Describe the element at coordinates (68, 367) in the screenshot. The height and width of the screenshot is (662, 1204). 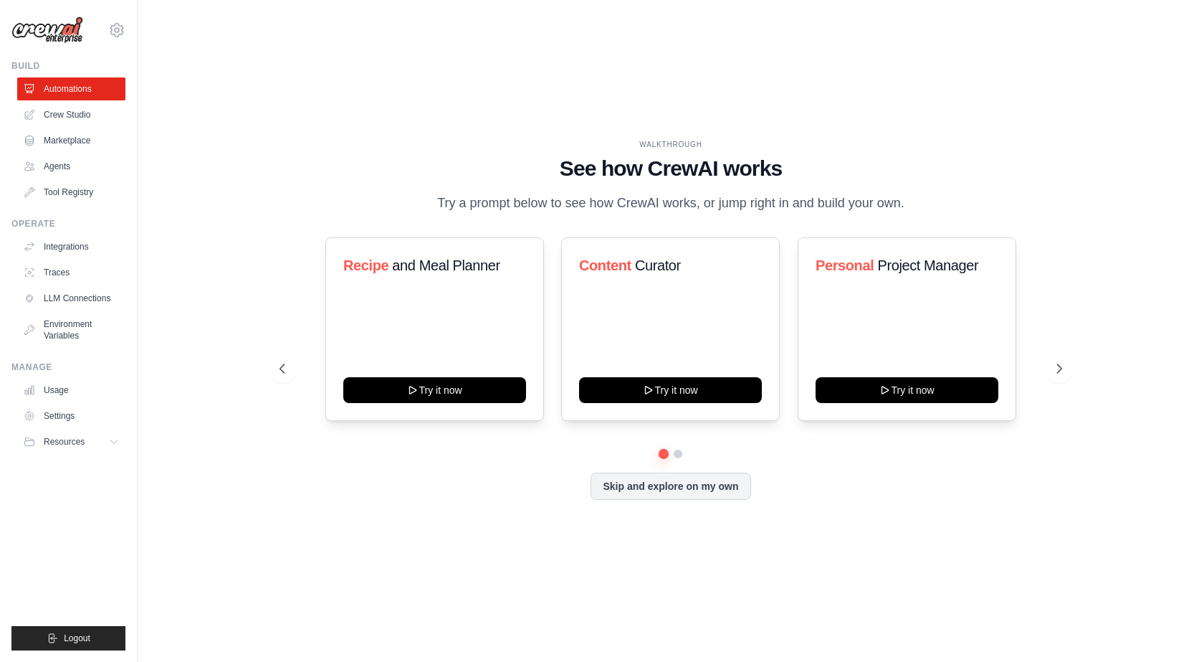
I see `div: Manage` at that location.